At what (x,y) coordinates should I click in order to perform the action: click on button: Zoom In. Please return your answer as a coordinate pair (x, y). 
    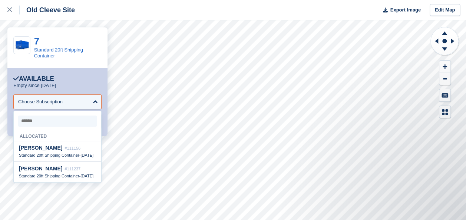
    Looking at the image, I should click on (445, 67).